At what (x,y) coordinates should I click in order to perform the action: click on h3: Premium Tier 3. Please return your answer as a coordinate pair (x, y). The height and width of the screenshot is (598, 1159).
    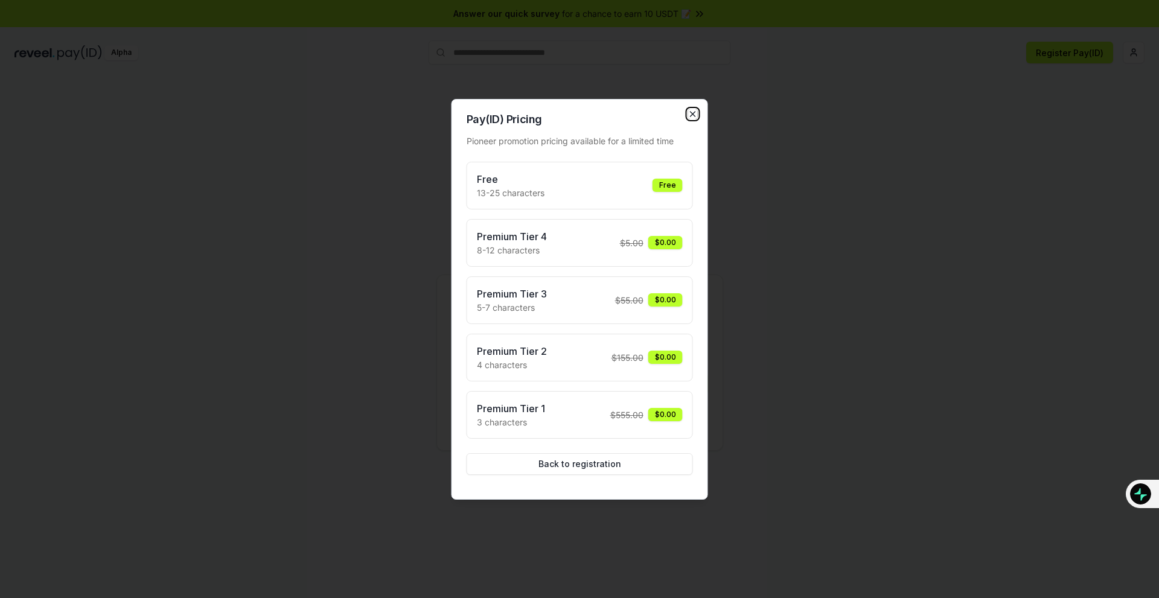
    Looking at the image, I should click on (512, 294).